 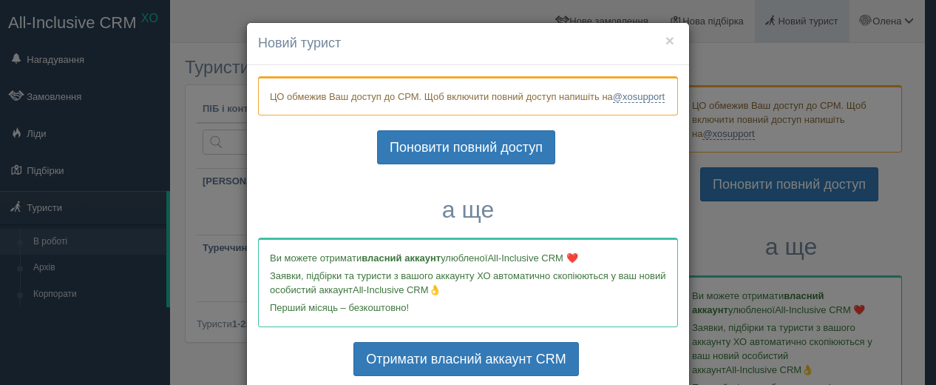 I want to click on p: Заявки, підбірки та туристи з вашого аккаунту ХО автоматично скопіюються у ваш новий особистий ак..., so click(x=468, y=282).